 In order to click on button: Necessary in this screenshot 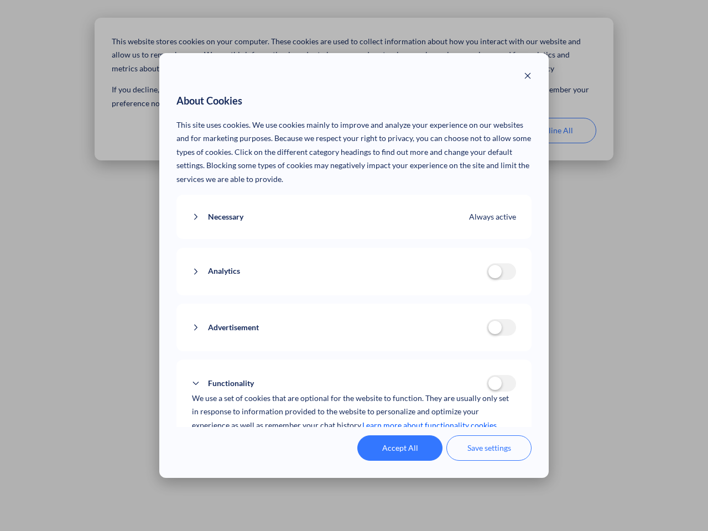, I will do `click(331, 217)`.